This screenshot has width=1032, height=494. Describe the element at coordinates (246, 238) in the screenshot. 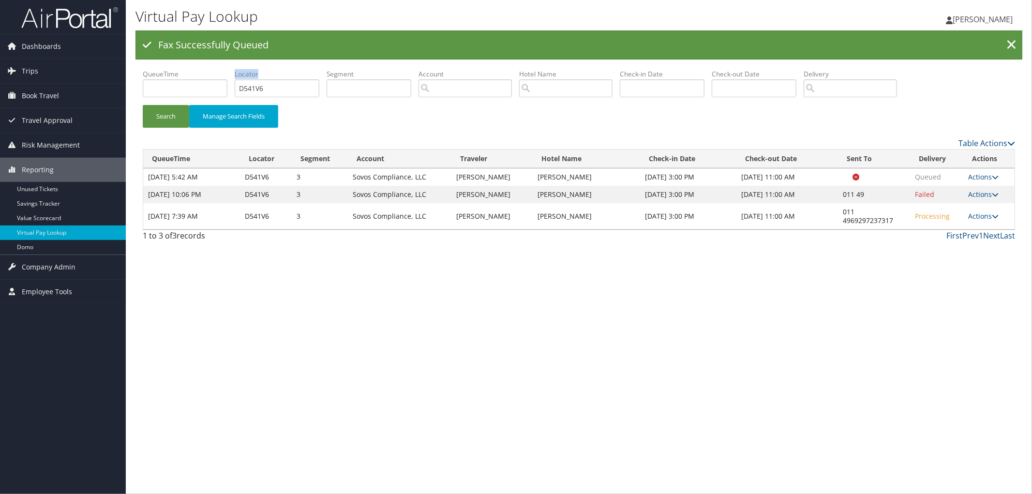

I see `div: 1 to 3 of records` at that location.